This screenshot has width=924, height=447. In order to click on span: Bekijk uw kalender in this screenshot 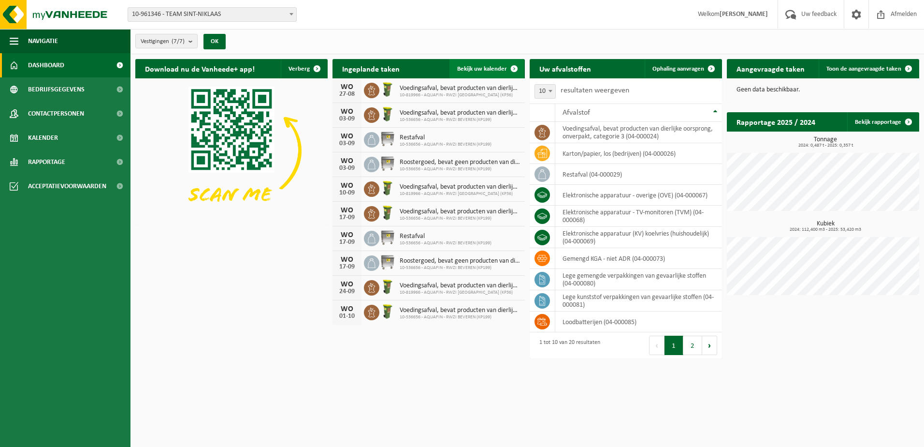, I will do `click(482, 69)`.